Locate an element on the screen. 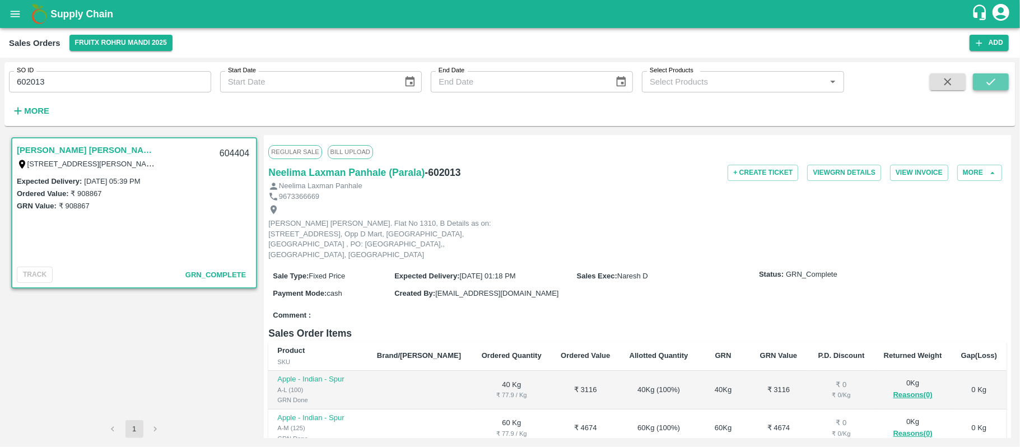  span: Fixed Price is located at coordinates (326, 275).